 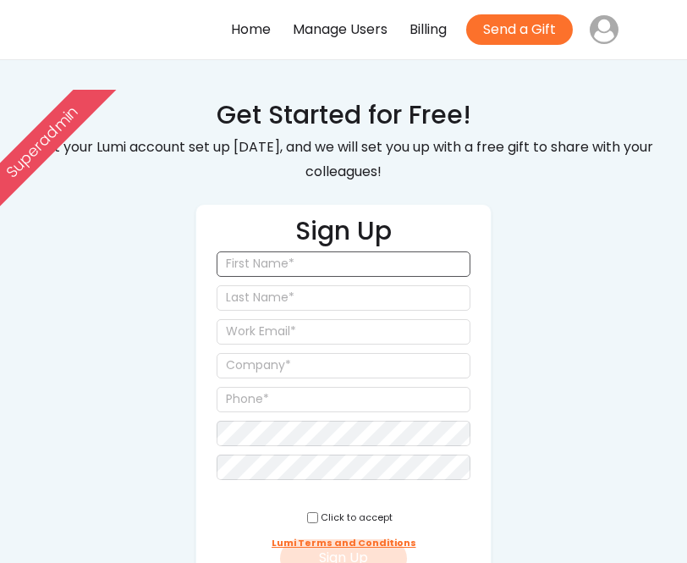 What do you see at coordinates (344, 115) in the screenshot?
I see `div: Get Started for Free!` at bounding box center [344, 115].